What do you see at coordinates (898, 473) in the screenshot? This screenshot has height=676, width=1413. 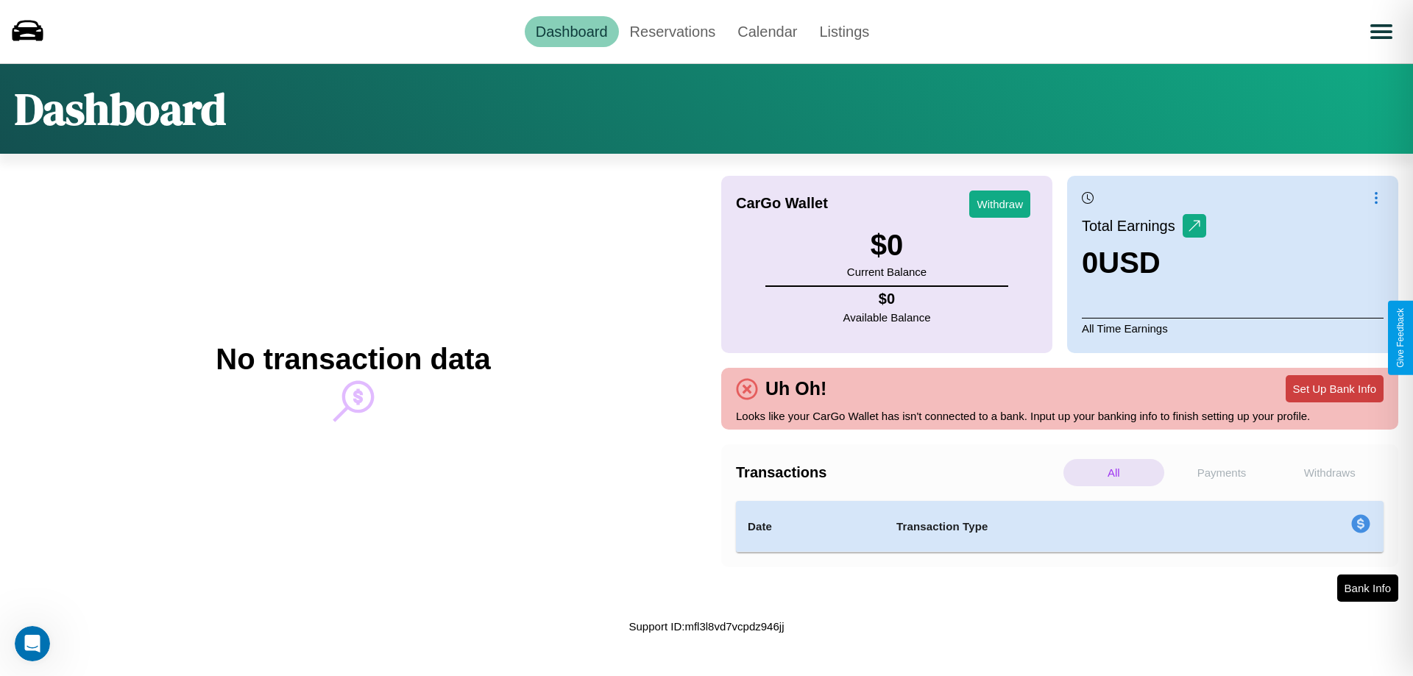 I see `h4: Transactions` at bounding box center [898, 473].